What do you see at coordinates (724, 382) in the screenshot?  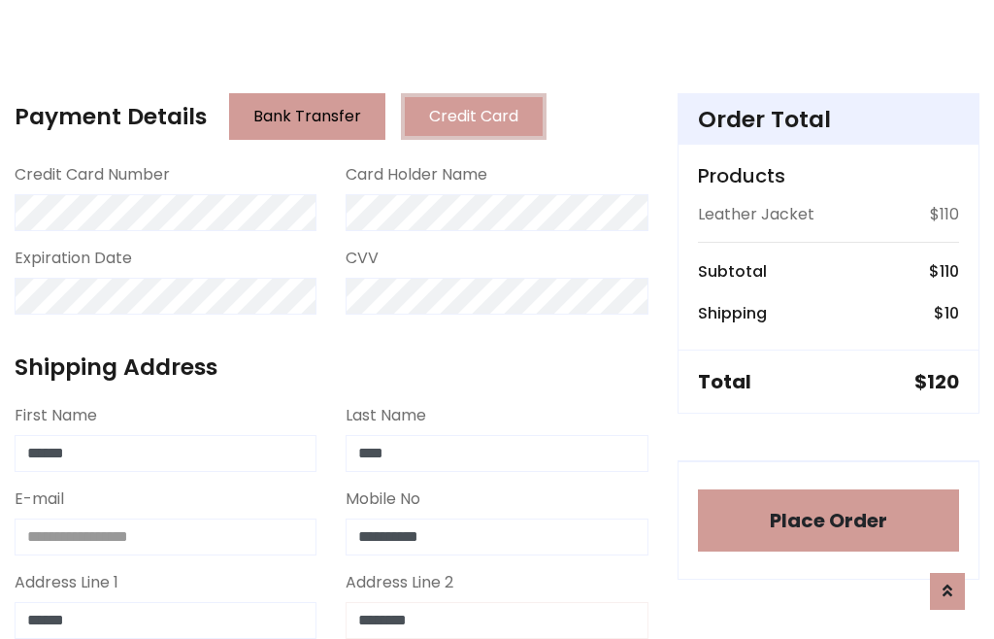 I see `h5: Total` at bounding box center [724, 382].